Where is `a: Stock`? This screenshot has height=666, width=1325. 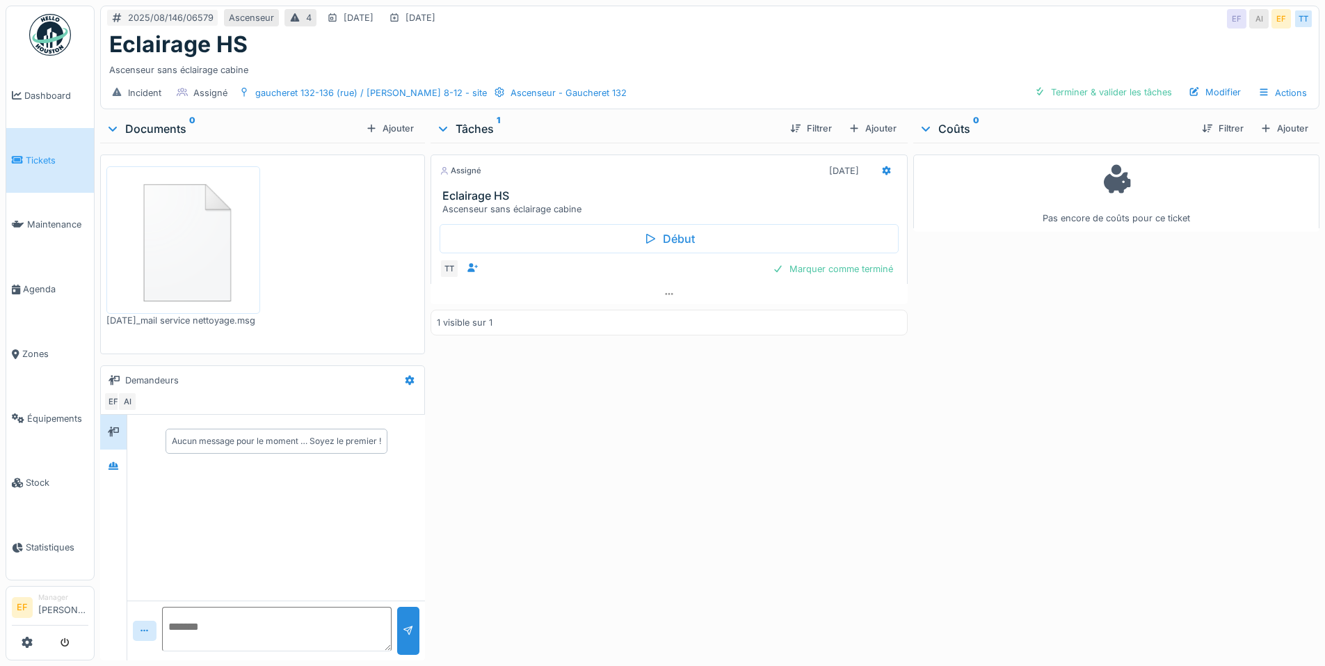 a: Stock is located at coordinates (50, 483).